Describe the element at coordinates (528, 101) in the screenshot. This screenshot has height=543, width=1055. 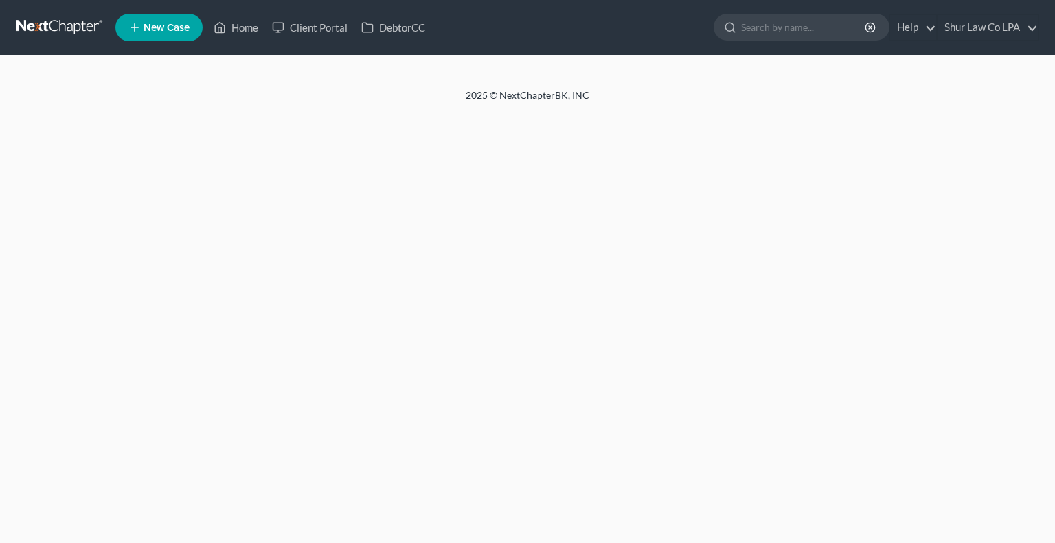
I see `div: 2025 © NextChapterBK, INC` at that location.